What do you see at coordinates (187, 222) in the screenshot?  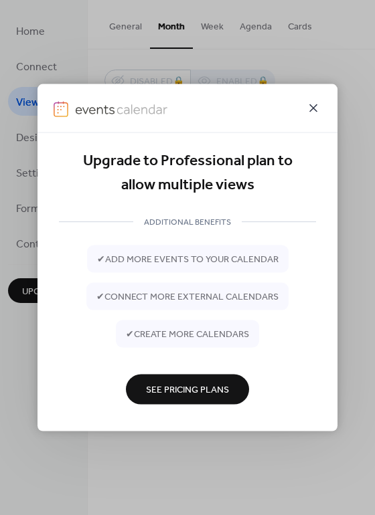 I see `span: ADDITIONAL BENEFITS` at bounding box center [187, 222].